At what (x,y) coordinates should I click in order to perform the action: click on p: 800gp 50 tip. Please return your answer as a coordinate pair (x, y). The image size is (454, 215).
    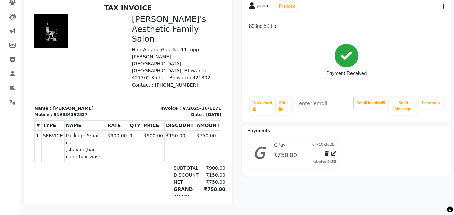
    Looking at the image, I should click on (346, 26).